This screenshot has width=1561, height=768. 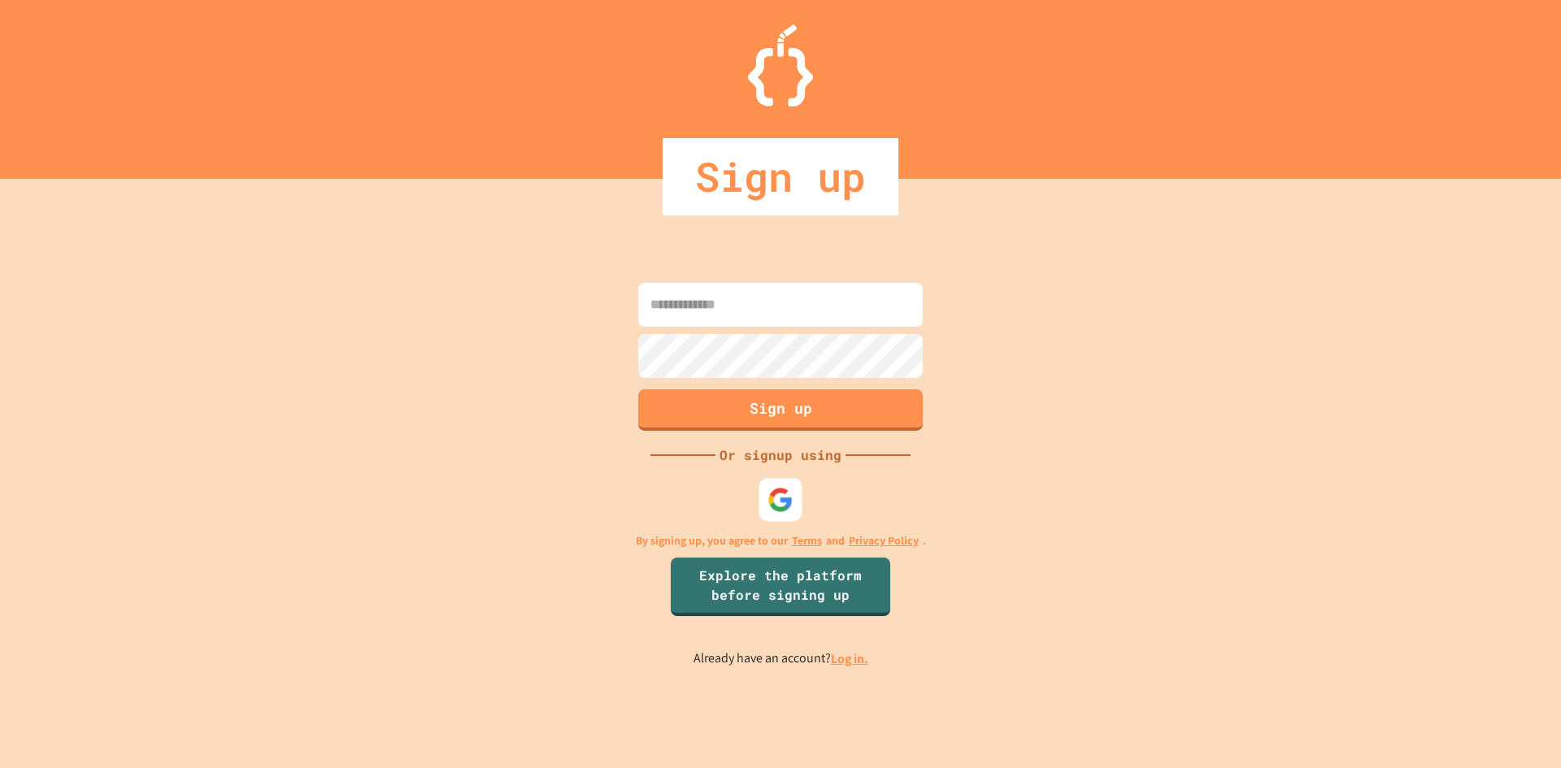 I want to click on p: Already have an account?, so click(x=781, y=659).